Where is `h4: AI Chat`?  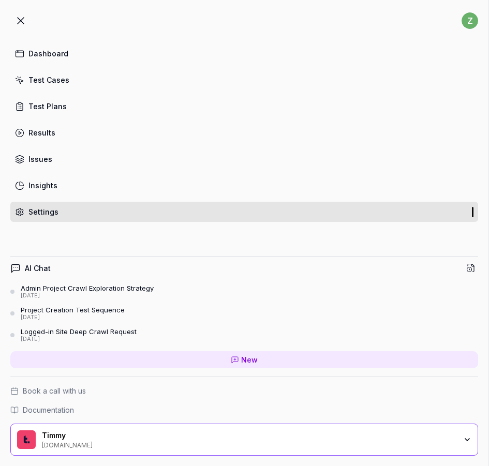
h4: AI Chat is located at coordinates (38, 268).